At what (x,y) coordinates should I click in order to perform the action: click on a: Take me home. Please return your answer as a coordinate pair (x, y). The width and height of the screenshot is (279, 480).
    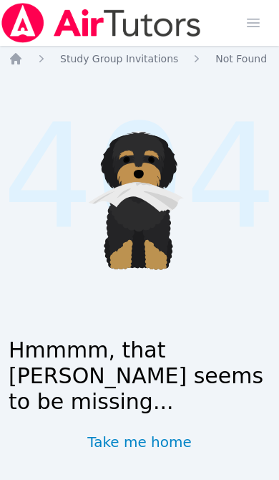
    Looking at the image, I should click on (140, 442).